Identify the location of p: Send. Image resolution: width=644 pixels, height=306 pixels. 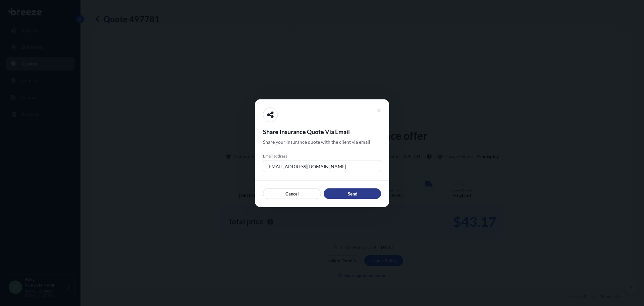
(352, 193).